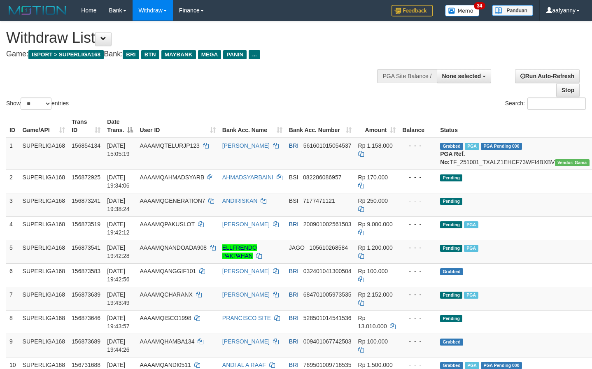 This screenshot has width=592, height=369. What do you see at coordinates (327, 318) in the screenshot?
I see `span: Copy 528501014541536 to clipboard` at bounding box center [327, 318].